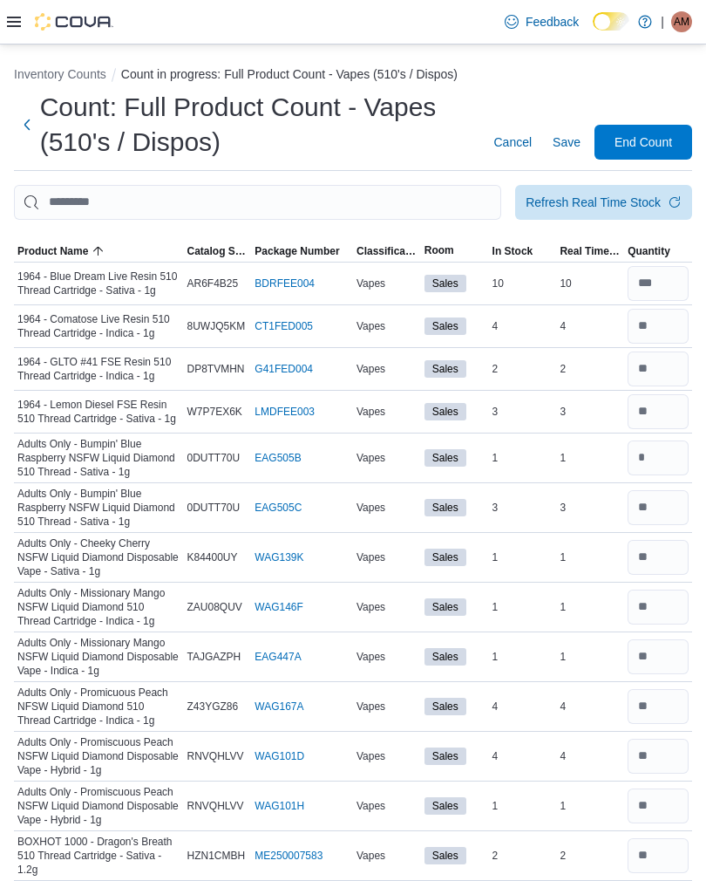  What do you see at coordinates (99, 557) in the screenshot?
I see `span: Adults Only - Cheeky Cherry NSFW Liquid Diamond Disposable Vape - Sativa - 1g` at bounding box center [99, 557].